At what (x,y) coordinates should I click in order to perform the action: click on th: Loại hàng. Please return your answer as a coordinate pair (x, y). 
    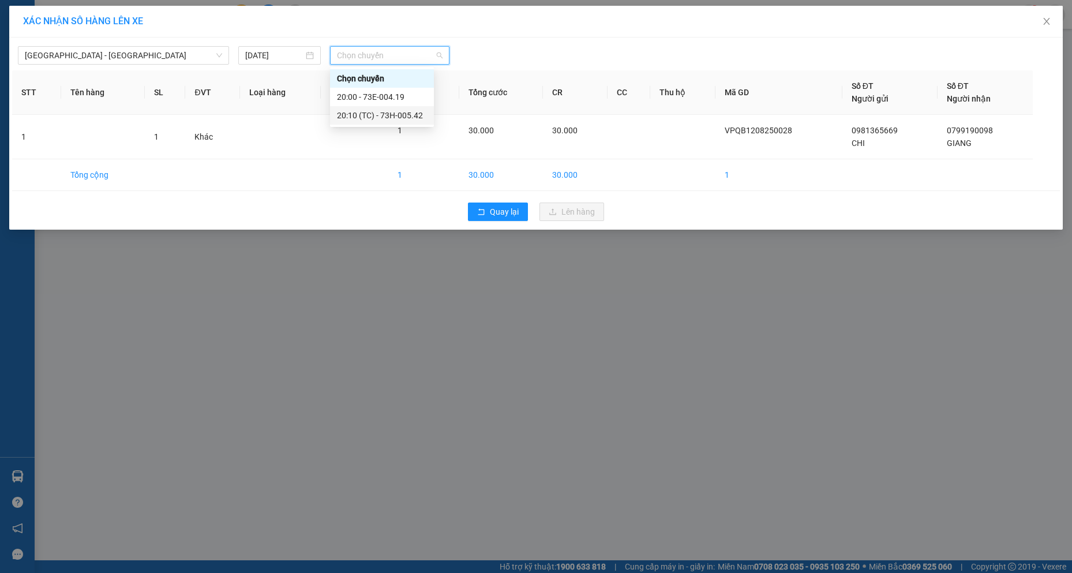
    Looking at the image, I should click on (281, 92).